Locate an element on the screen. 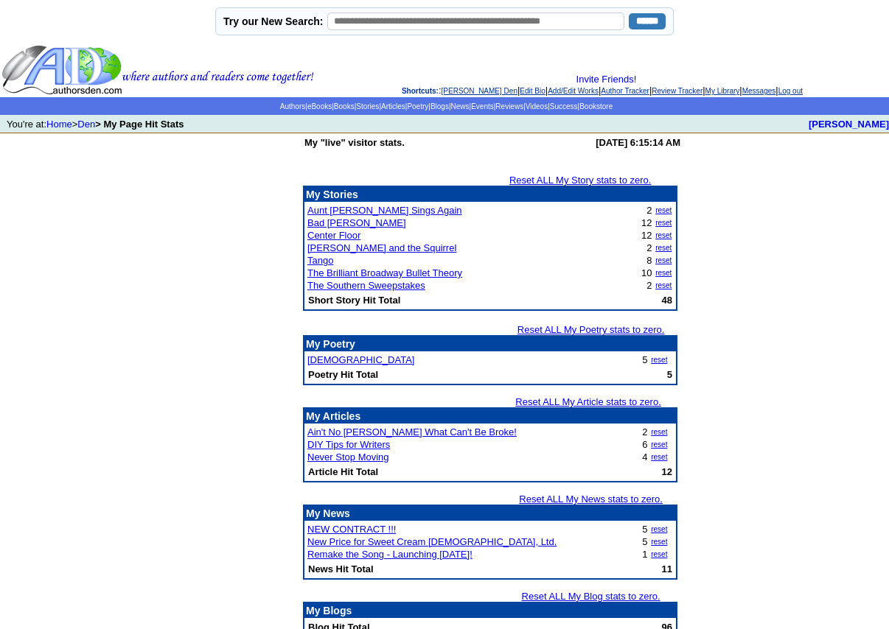  p: My News is located at coordinates (490, 514).